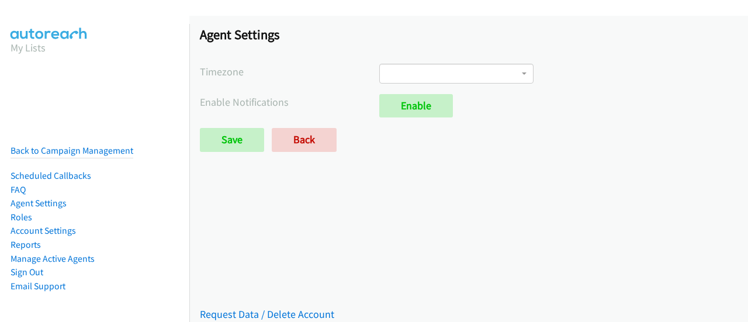  What do you see at coordinates (18, 189) in the screenshot?
I see `a: FAQ` at bounding box center [18, 189].